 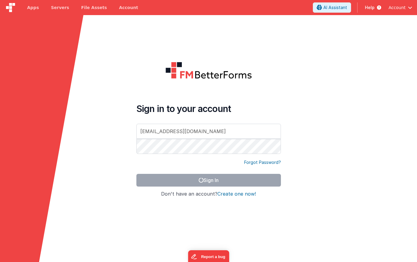 What do you see at coordinates (60, 8) in the screenshot?
I see `span: Servers` at bounding box center [60, 8].